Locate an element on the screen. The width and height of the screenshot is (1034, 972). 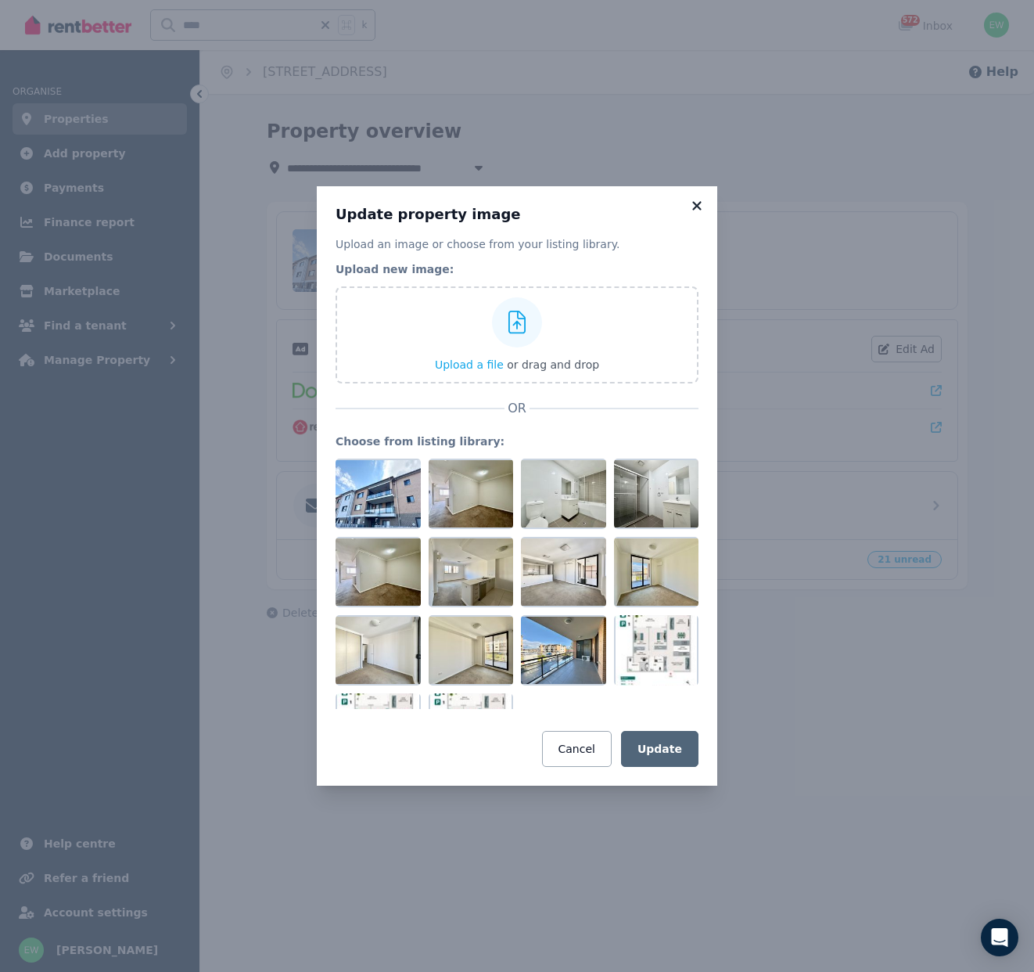
span: or drag and drop is located at coordinates (553, 365).